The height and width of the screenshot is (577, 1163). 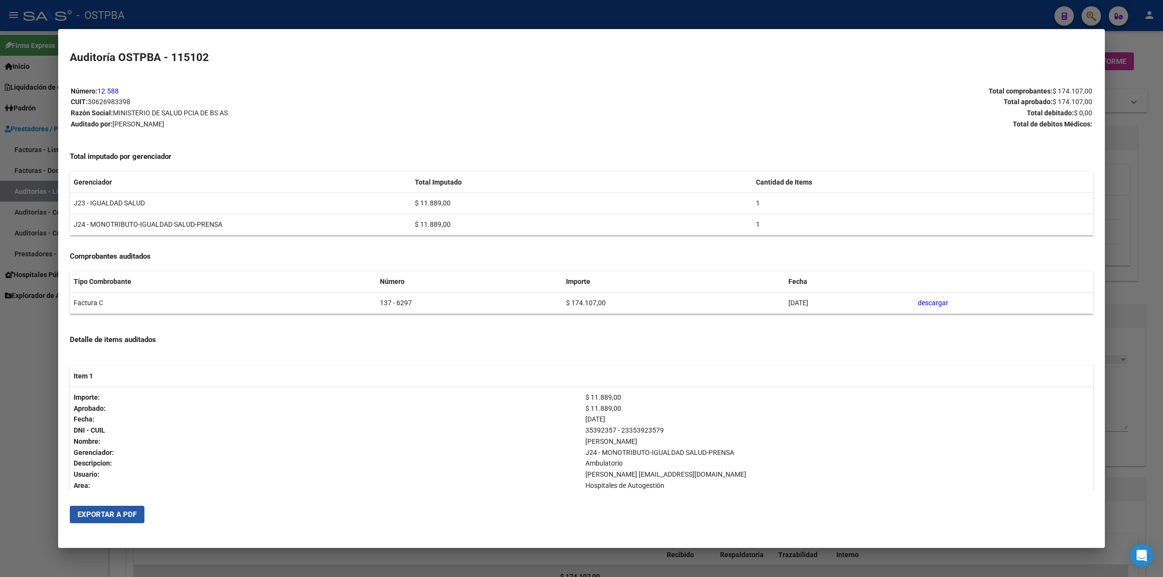 I want to click on th: Importe, so click(x=673, y=282).